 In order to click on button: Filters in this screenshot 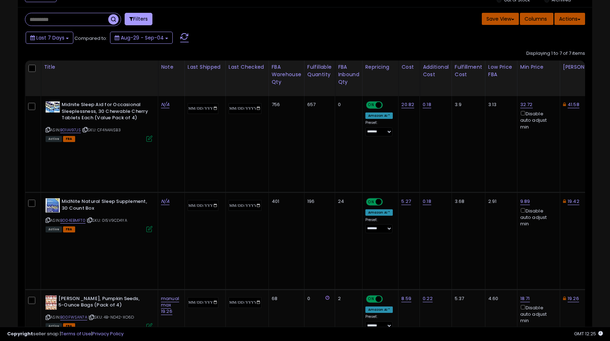, I will do `click(138, 19)`.